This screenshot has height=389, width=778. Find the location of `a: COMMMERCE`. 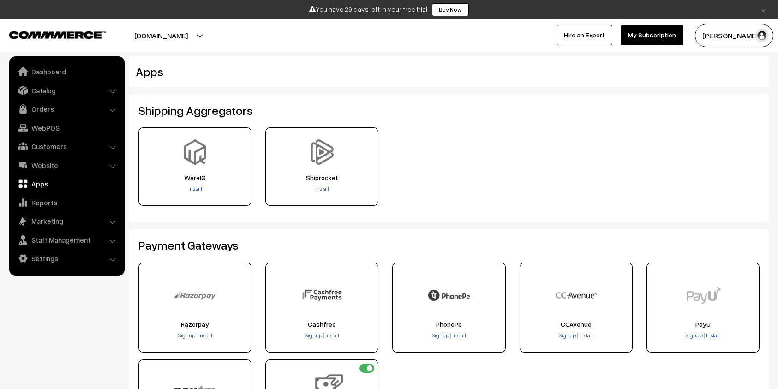

a: COMMMERCE is located at coordinates (49, 34).